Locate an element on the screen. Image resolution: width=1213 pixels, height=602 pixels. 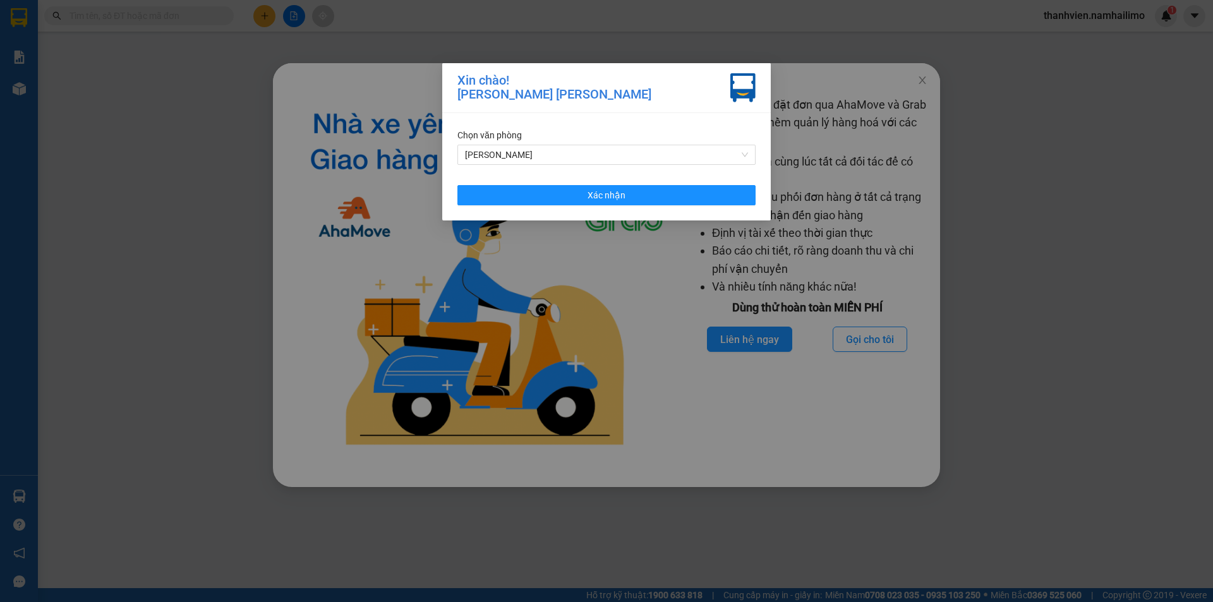
div: Chọn văn phòng is located at coordinates (606, 135).